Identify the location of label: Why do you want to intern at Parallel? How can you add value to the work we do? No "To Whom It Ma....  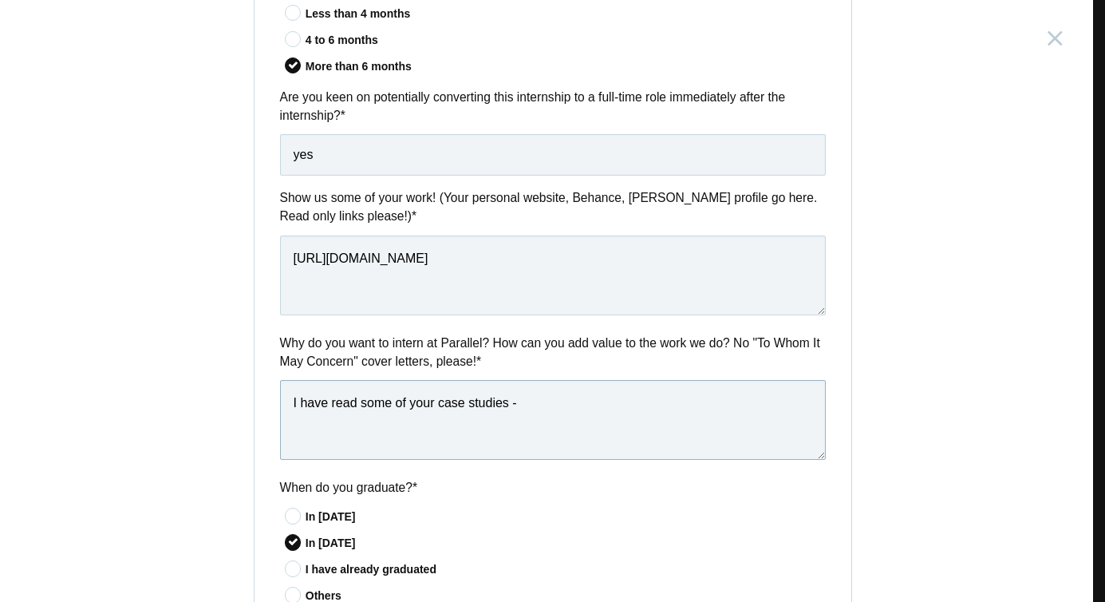
(553, 352).